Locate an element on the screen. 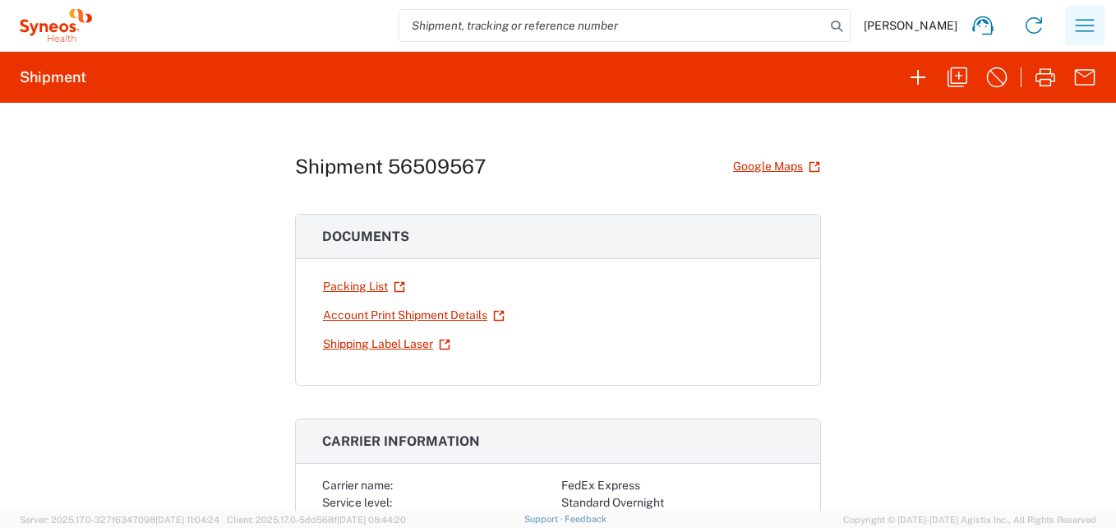 The image size is (1116, 528). span: Documents is located at coordinates (366, 236).